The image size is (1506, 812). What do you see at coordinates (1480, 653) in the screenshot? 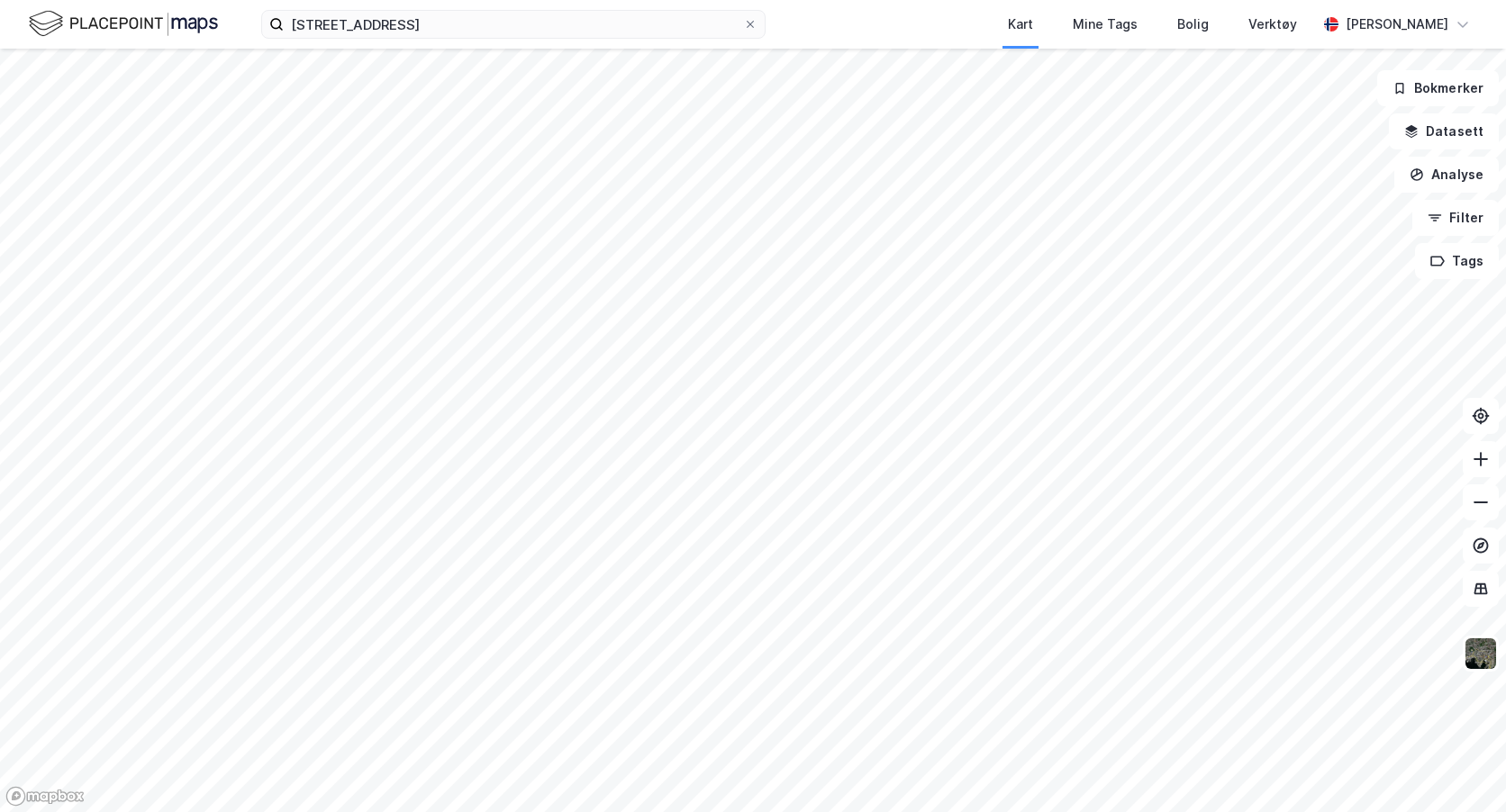
I see `img: 9k=` at bounding box center [1480, 653].